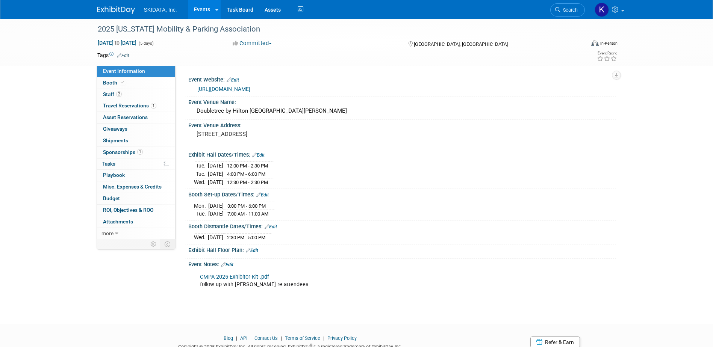  Describe the element at coordinates (125, 117) in the screenshot. I see `span: Asset Reservations` at that location.